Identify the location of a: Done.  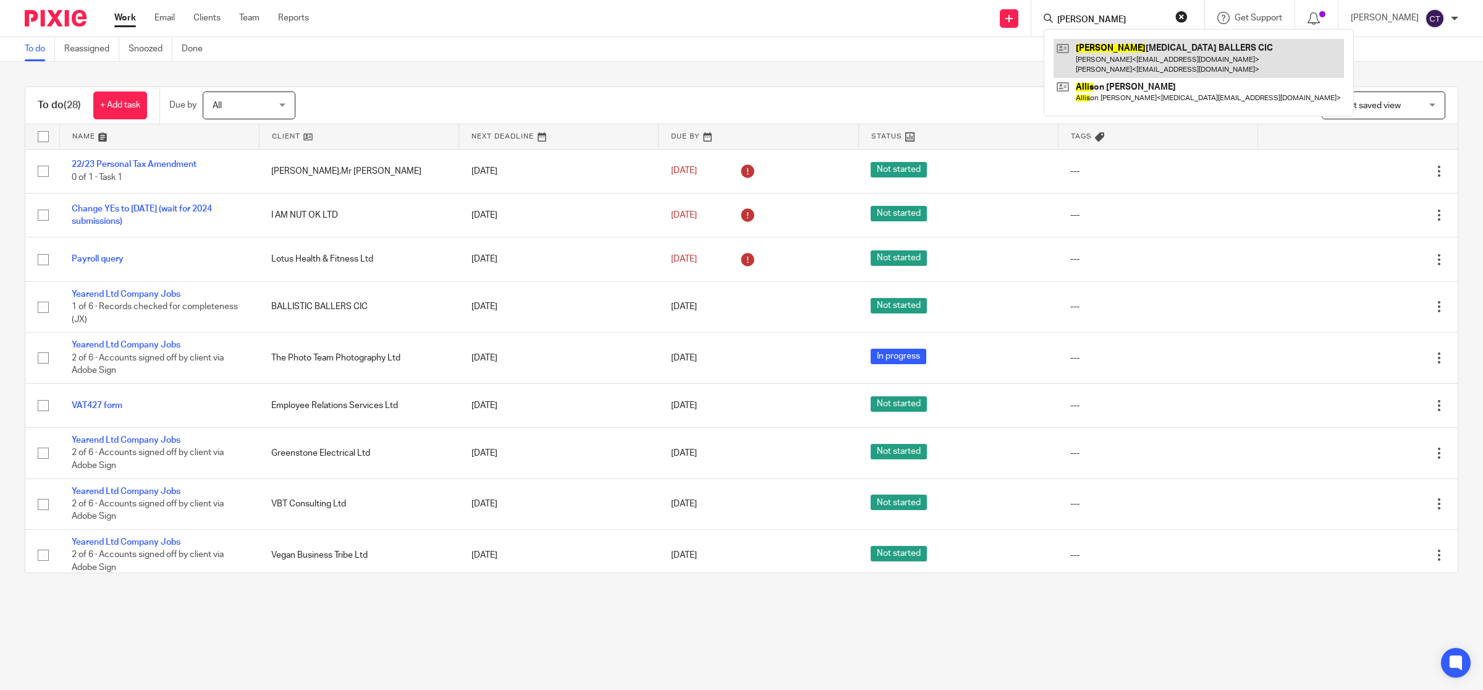
(196, 49).